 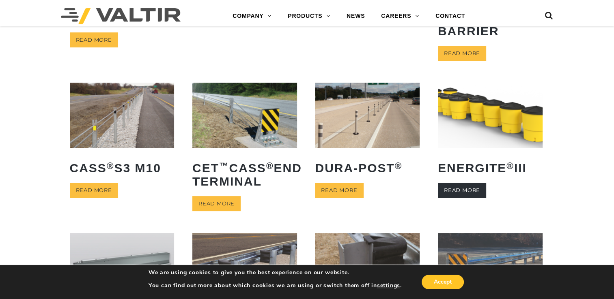 I want to click on p: We are using cookies to give you the best experience on our website., so click(x=275, y=273).